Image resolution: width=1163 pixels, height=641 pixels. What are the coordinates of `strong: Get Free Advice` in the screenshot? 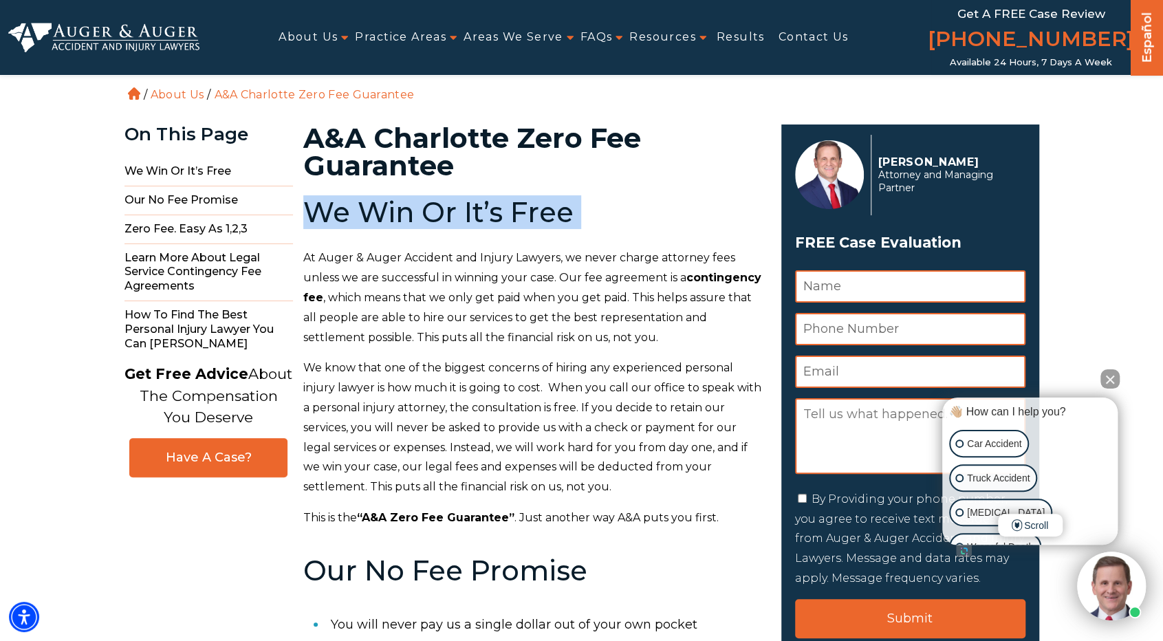 It's located at (186, 373).